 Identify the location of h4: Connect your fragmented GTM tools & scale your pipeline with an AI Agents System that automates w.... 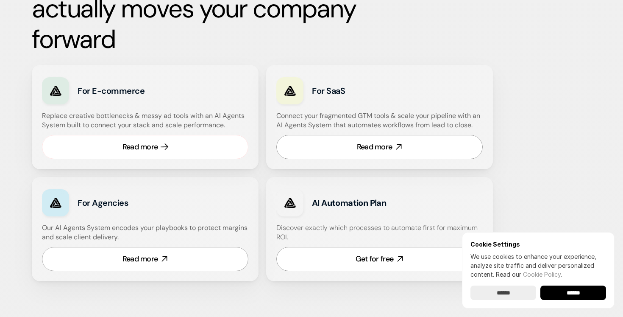
(382, 120).